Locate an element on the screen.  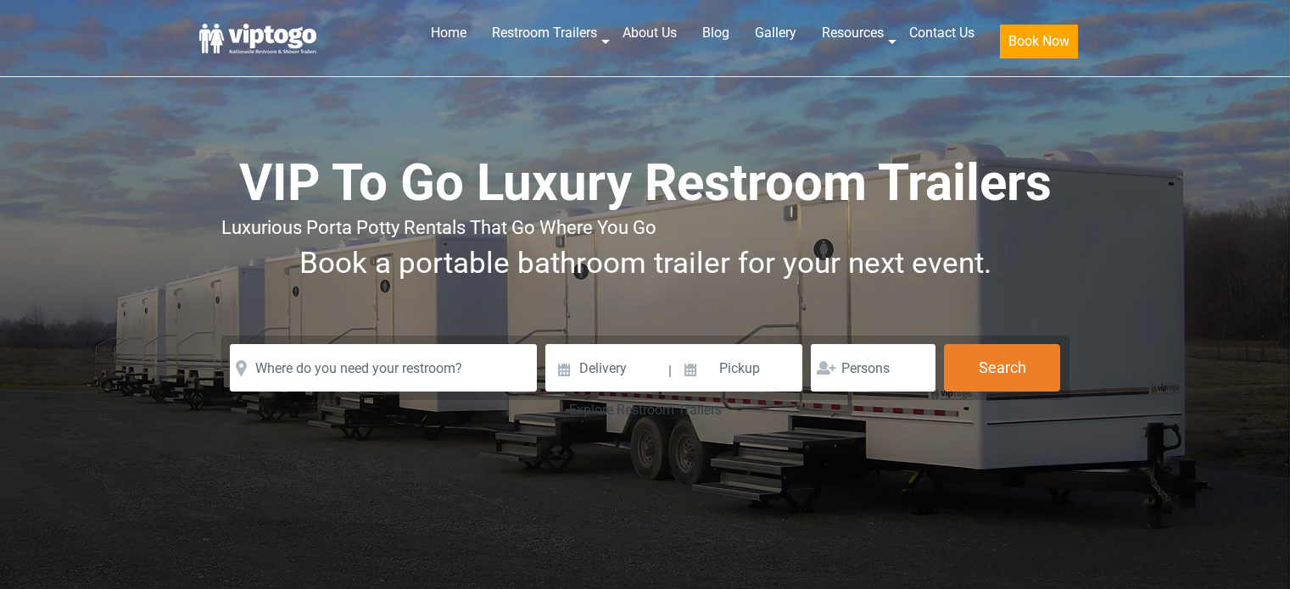
a: Restroom Trailers is located at coordinates (544, 33).